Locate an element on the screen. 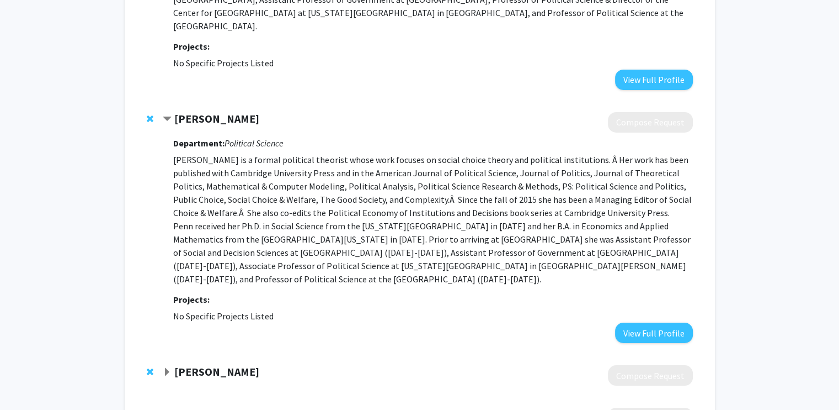  i: Political Science is located at coordinates (254, 143).